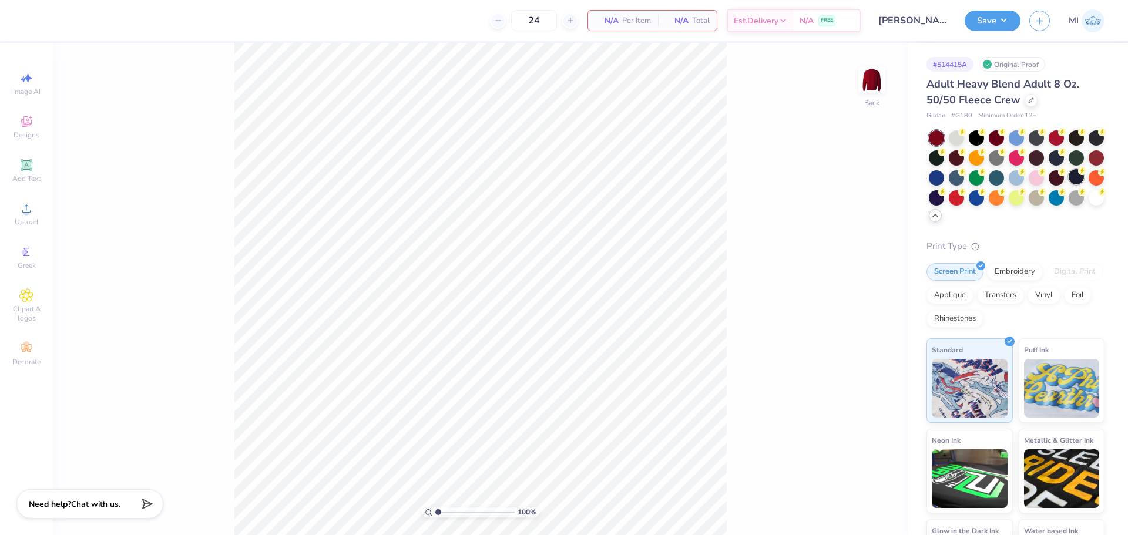  Describe the element at coordinates (1059, 440) in the screenshot. I see `span: Metallic & Glitter Ink` at that location.